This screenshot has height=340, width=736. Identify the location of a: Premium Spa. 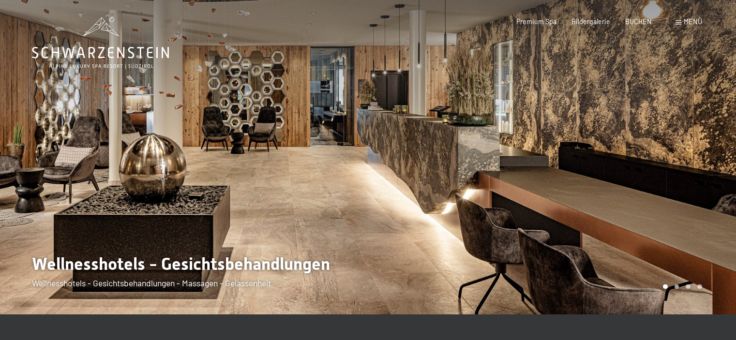
(536, 21).